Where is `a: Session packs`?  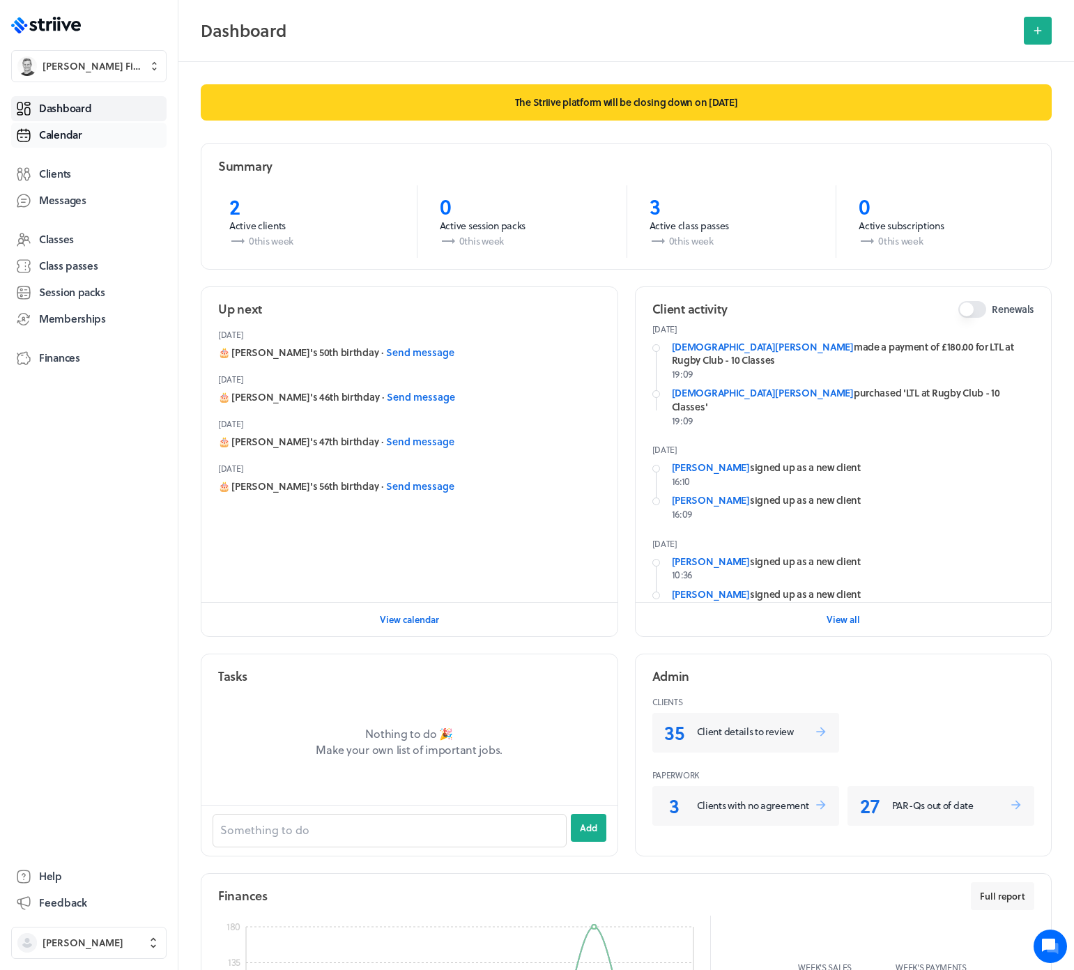
a: Session packs is located at coordinates (89, 293).